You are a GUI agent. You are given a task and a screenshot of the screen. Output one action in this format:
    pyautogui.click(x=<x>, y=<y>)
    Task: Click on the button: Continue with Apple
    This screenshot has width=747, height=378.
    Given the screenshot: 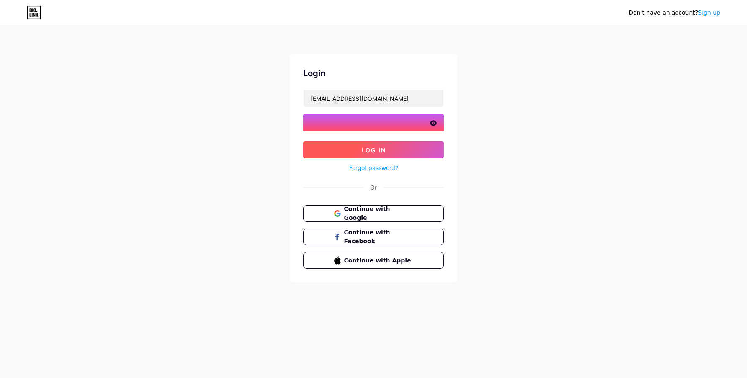 What is the action you would take?
    pyautogui.click(x=374, y=261)
    